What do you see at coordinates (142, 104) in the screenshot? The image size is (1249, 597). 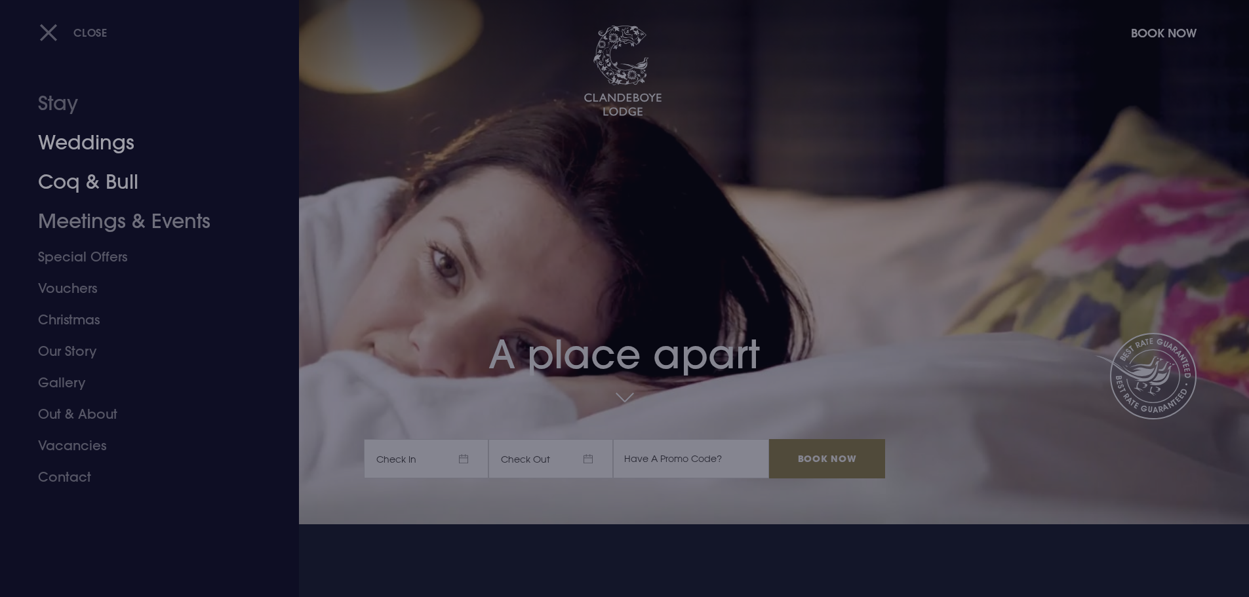 I see `a: Stay` at bounding box center [142, 104].